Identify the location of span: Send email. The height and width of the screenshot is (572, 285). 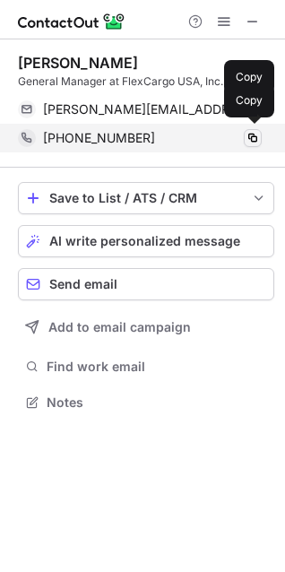
(83, 284).